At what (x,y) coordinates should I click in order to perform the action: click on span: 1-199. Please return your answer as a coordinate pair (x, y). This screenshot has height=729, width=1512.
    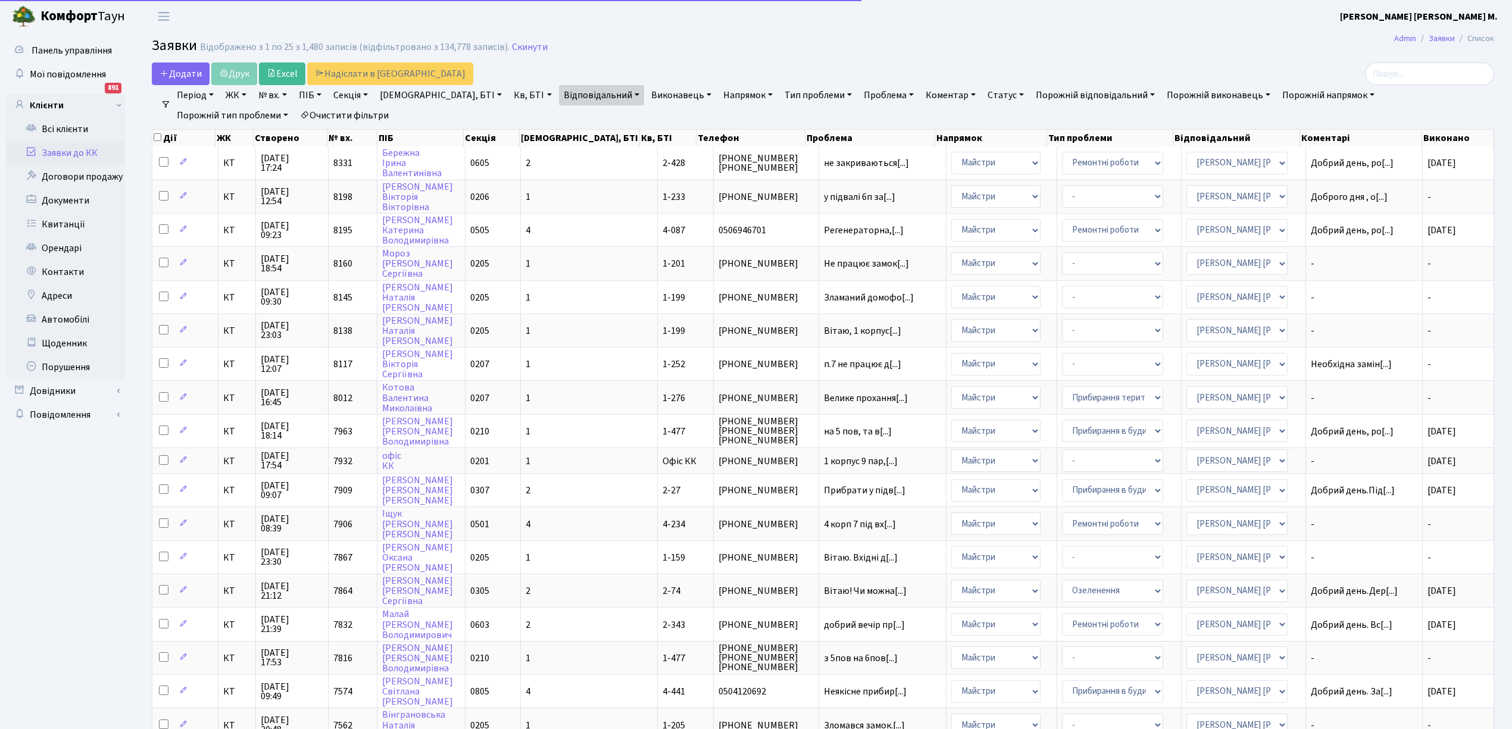
    Looking at the image, I should click on (674, 298).